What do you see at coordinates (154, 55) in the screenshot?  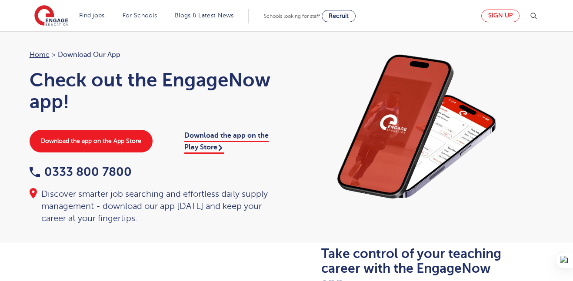 I see `nav: breadcrumb` at bounding box center [154, 55].